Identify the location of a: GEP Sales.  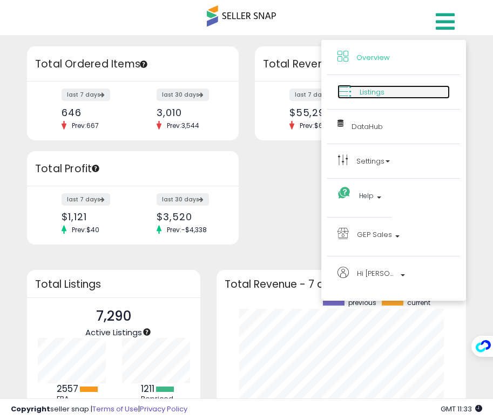
(393, 236).